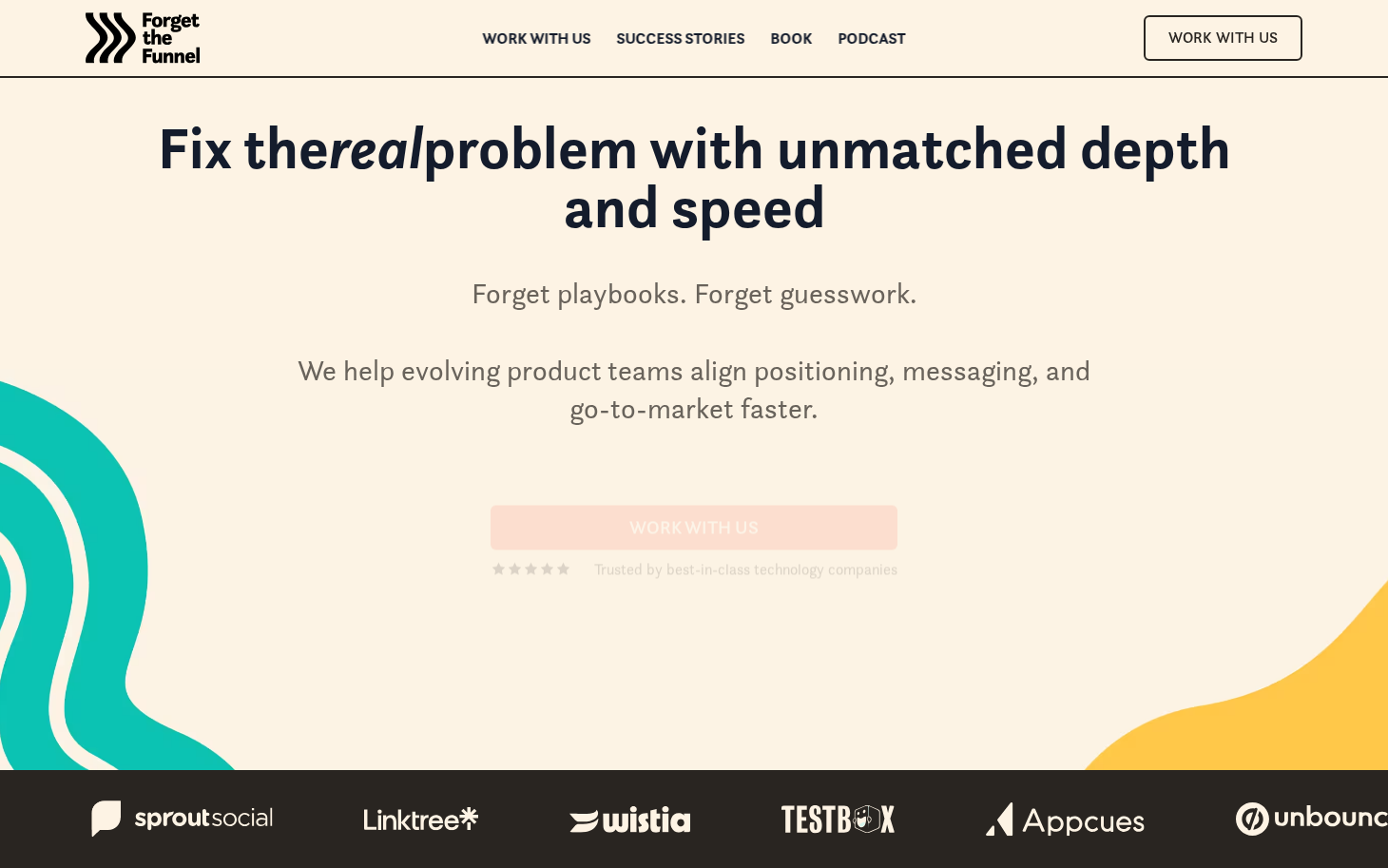 Image resolution: width=1388 pixels, height=868 pixels. I want to click on a: Success Stories, so click(681, 38).